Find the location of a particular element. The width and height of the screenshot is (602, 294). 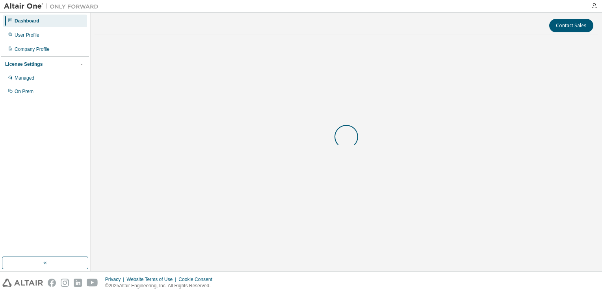

div: On Prem is located at coordinates (24, 91).